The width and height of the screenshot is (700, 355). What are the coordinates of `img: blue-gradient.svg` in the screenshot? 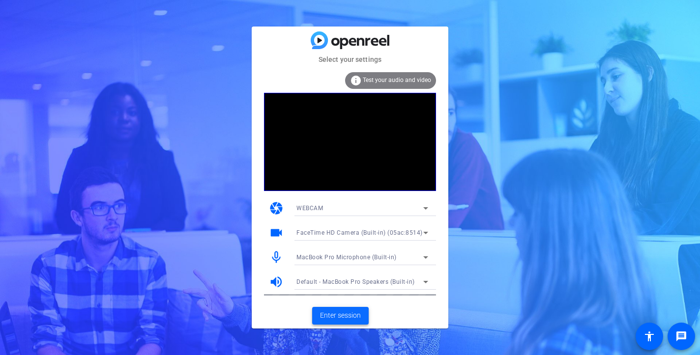 It's located at (350, 40).